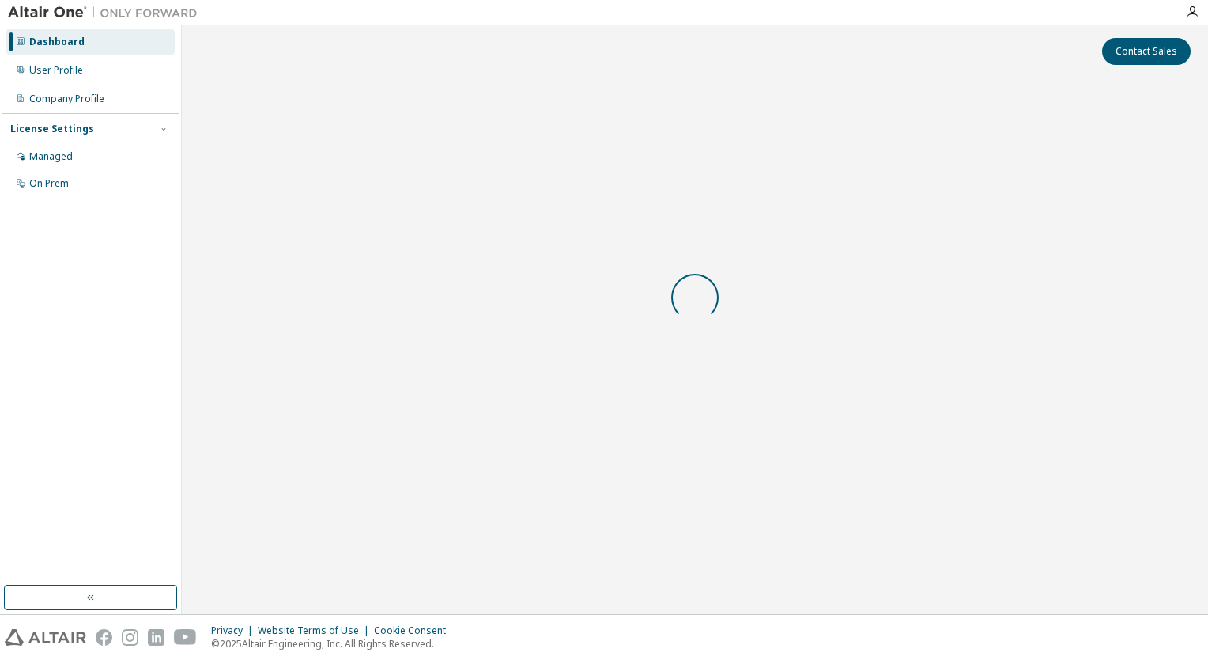 This screenshot has height=660, width=1208. I want to click on div: Cookie Consent, so click(414, 630).